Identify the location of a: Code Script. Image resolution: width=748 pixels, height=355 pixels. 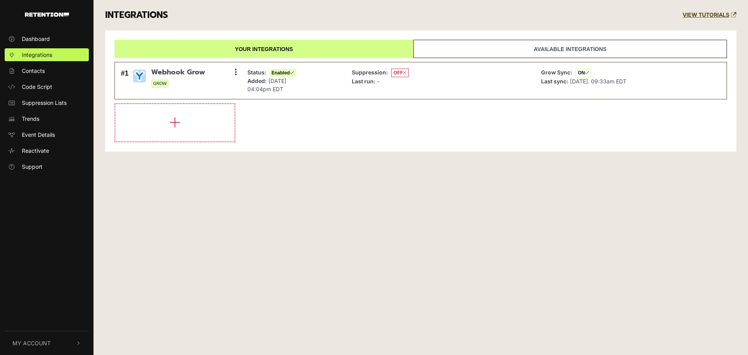
(47, 87).